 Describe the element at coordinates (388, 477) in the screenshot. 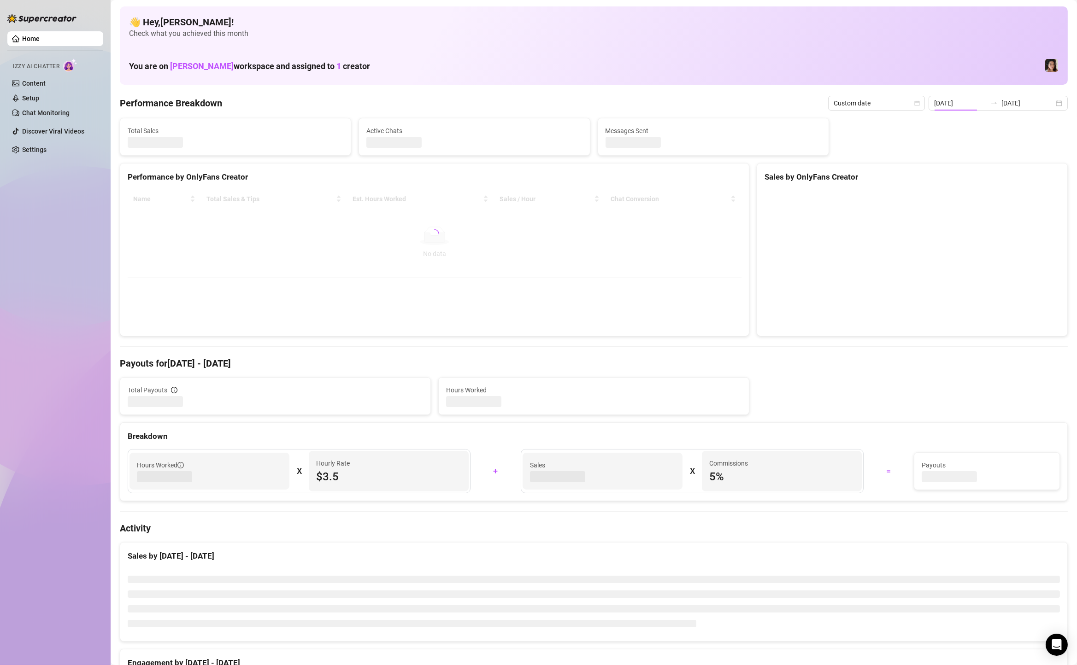

I see `span: $3.5` at that location.